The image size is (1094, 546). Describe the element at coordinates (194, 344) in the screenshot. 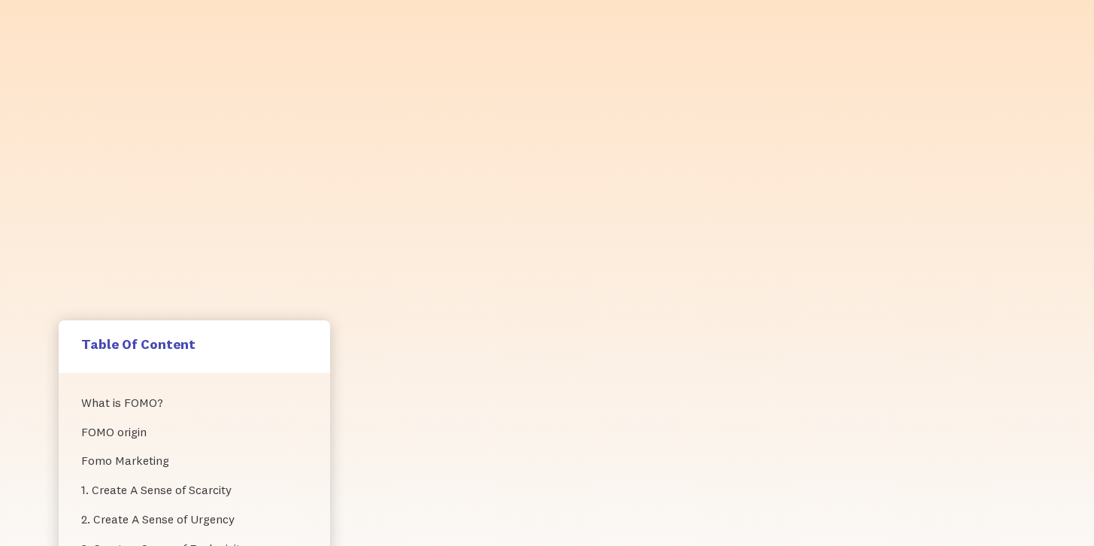

I see `h5: Table Of Content` at that location.